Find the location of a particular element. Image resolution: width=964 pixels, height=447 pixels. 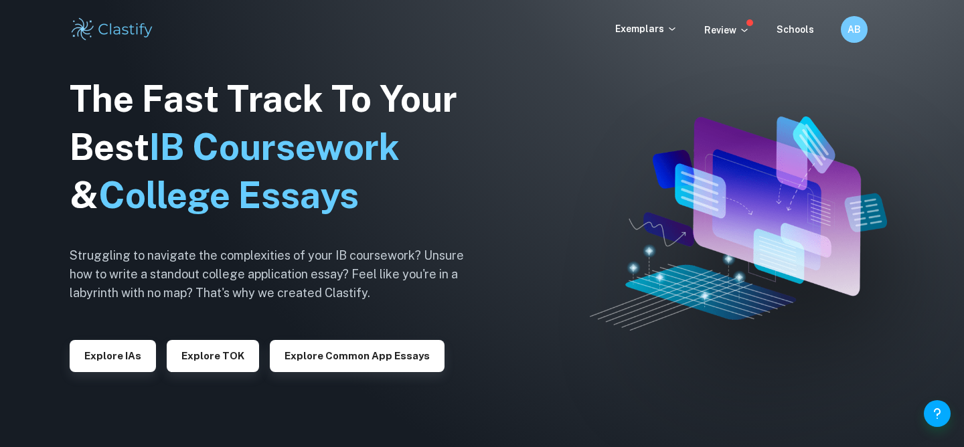

a: Explore Common App essays is located at coordinates (357, 355).